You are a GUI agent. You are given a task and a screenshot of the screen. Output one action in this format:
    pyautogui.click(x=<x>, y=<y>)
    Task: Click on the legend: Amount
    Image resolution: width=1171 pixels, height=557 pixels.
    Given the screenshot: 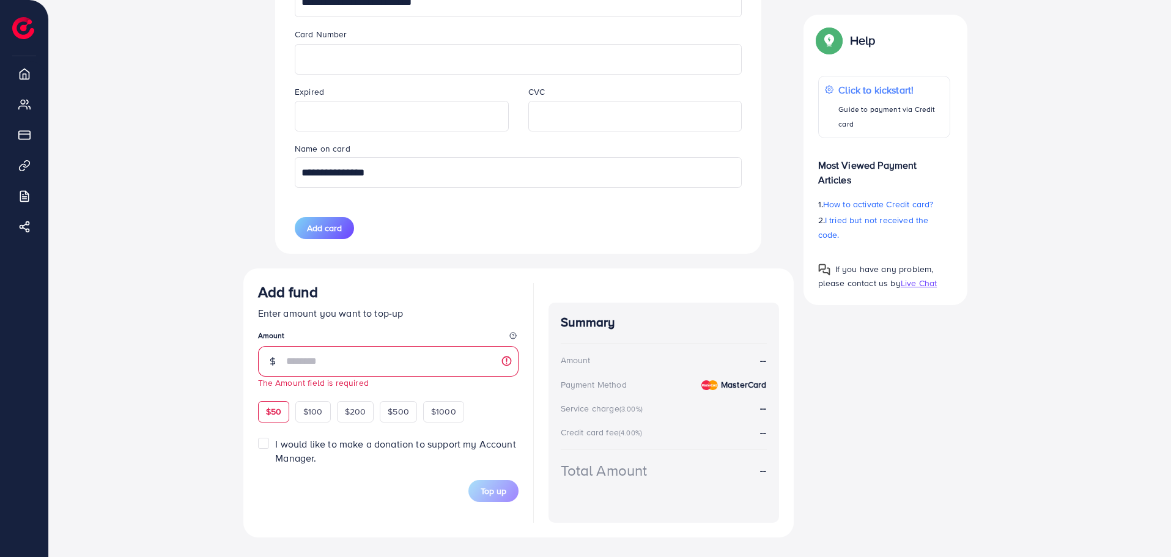 What is the action you would take?
    pyautogui.click(x=388, y=338)
    